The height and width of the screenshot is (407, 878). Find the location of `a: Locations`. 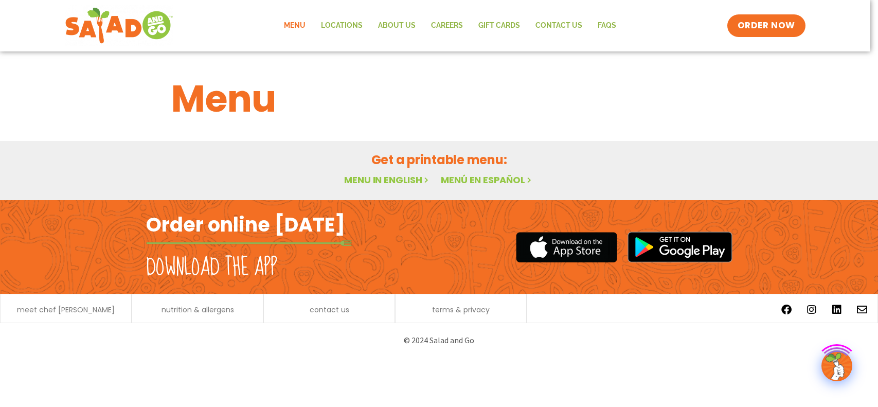

a: Locations is located at coordinates (342, 26).